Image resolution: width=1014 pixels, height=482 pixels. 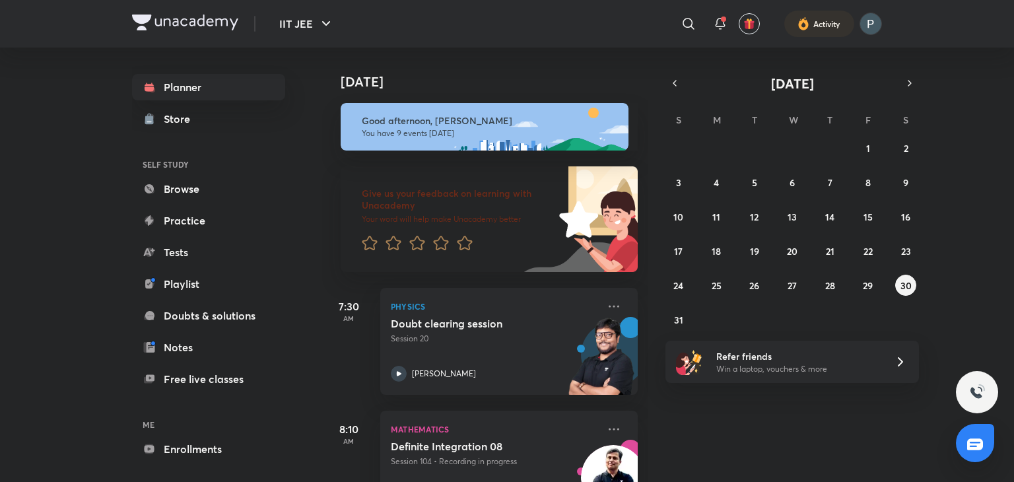 What do you see at coordinates (181, 119) in the screenshot?
I see `div: Store` at bounding box center [181, 119].